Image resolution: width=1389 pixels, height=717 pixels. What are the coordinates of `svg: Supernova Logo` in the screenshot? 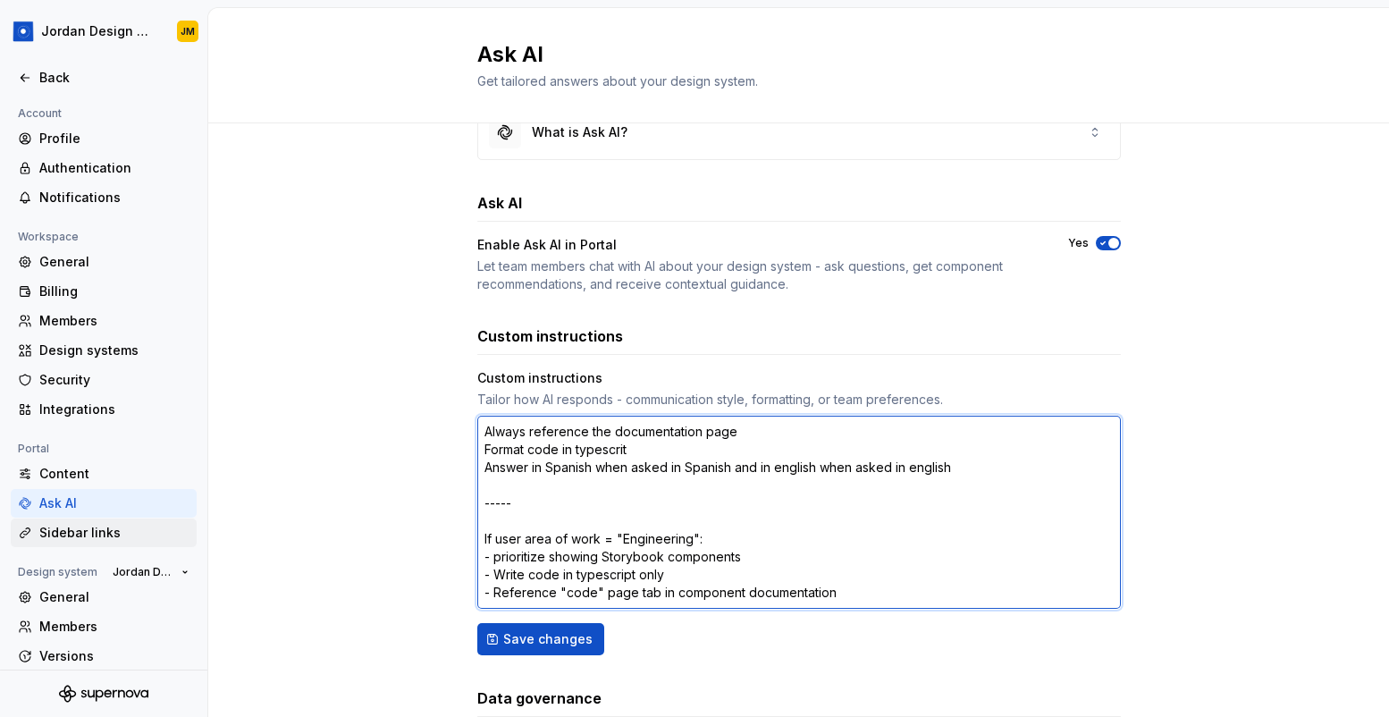 It's located at (104, 694).